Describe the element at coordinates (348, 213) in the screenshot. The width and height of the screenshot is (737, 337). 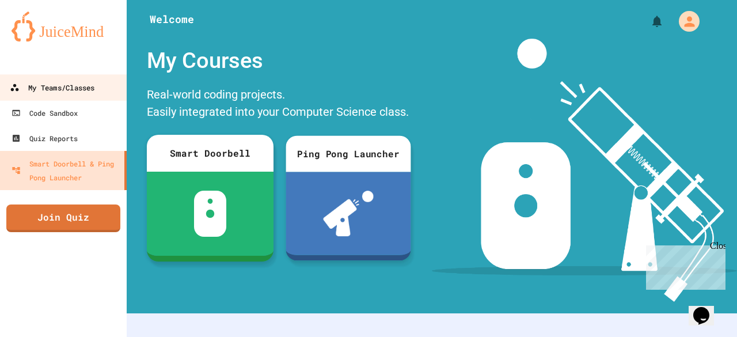
I see `img: ppl-with-ball.png` at that location.